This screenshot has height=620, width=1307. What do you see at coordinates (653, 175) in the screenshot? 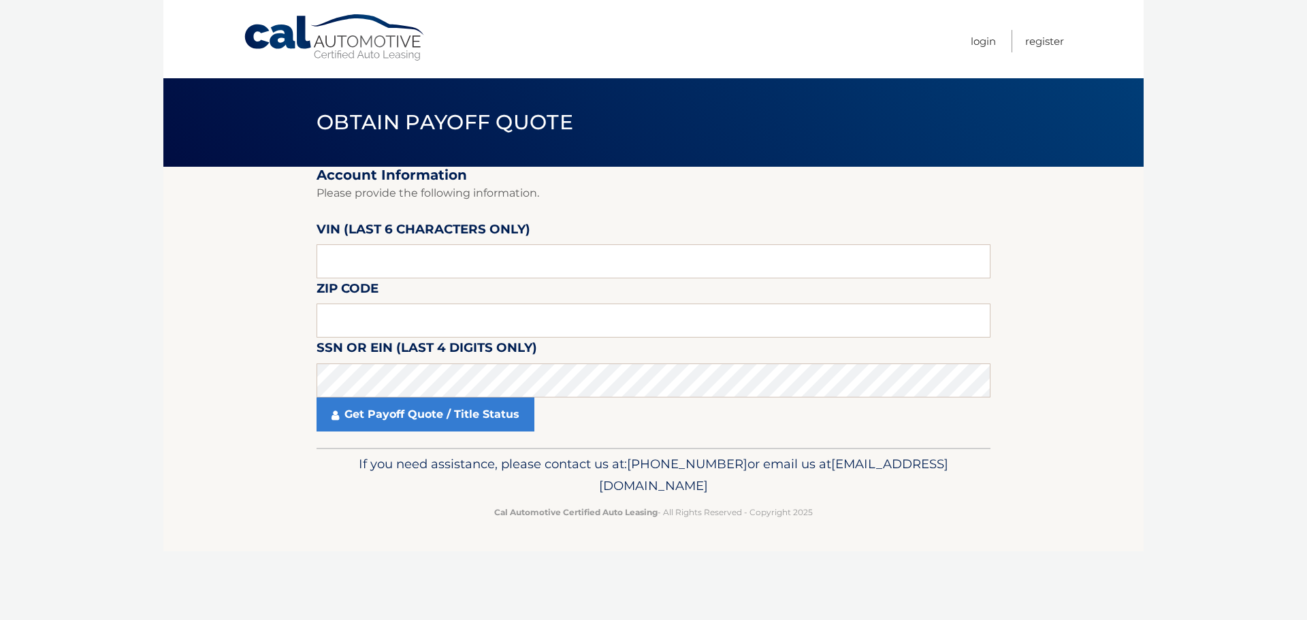
I see `h2: Account Information` at bounding box center [653, 175].